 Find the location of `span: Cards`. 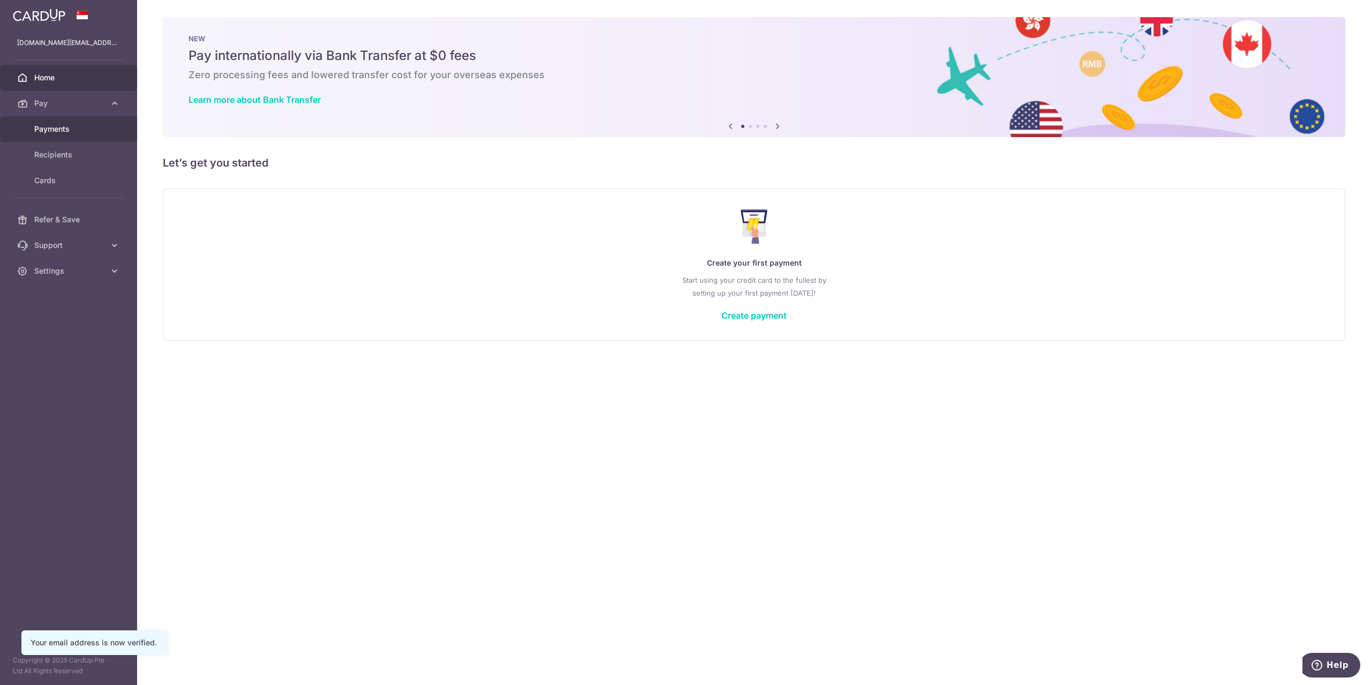

span: Cards is located at coordinates (70, 181).